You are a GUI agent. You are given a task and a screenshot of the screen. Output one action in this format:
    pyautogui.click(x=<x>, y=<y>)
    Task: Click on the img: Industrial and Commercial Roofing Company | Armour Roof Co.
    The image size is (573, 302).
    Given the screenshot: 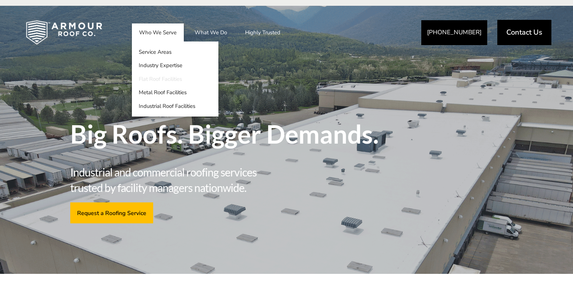 What is the action you would take?
    pyautogui.click(x=64, y=32)
    